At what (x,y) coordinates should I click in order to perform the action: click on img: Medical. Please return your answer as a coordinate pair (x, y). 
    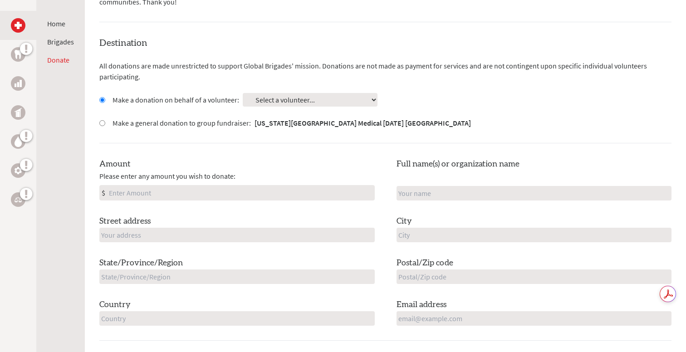
    Looking at the image, I should click on (18, 25).